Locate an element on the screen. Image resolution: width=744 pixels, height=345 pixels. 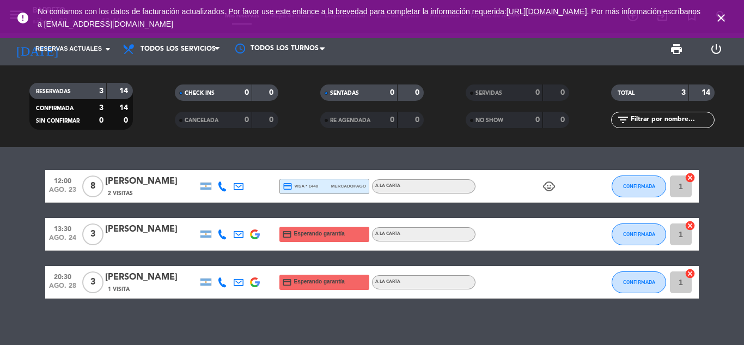
i: arrow_drop_down is located at coordinates (108, 49).